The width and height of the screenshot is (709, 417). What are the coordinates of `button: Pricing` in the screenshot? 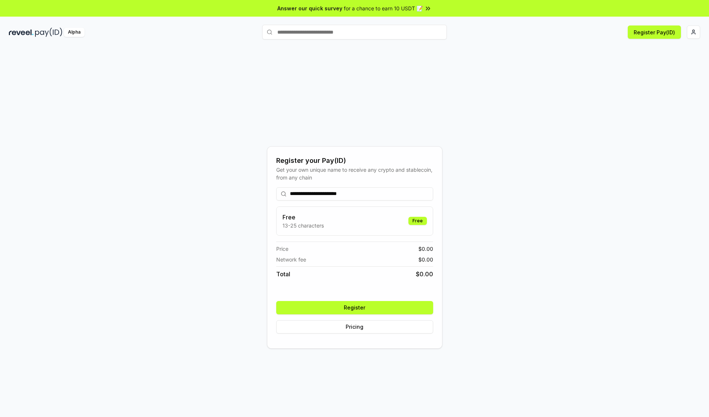 It's located at (355, 327).